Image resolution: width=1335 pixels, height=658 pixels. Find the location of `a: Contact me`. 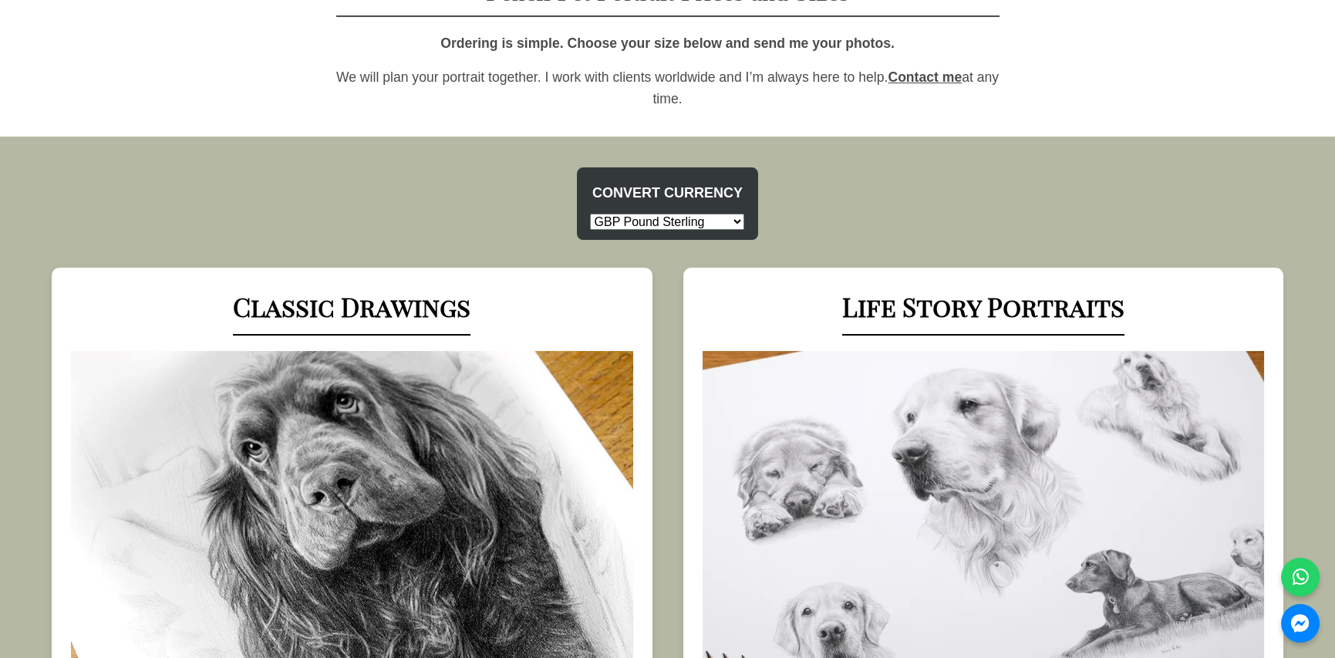

a: Contact me is located at coordinates (925, 77).